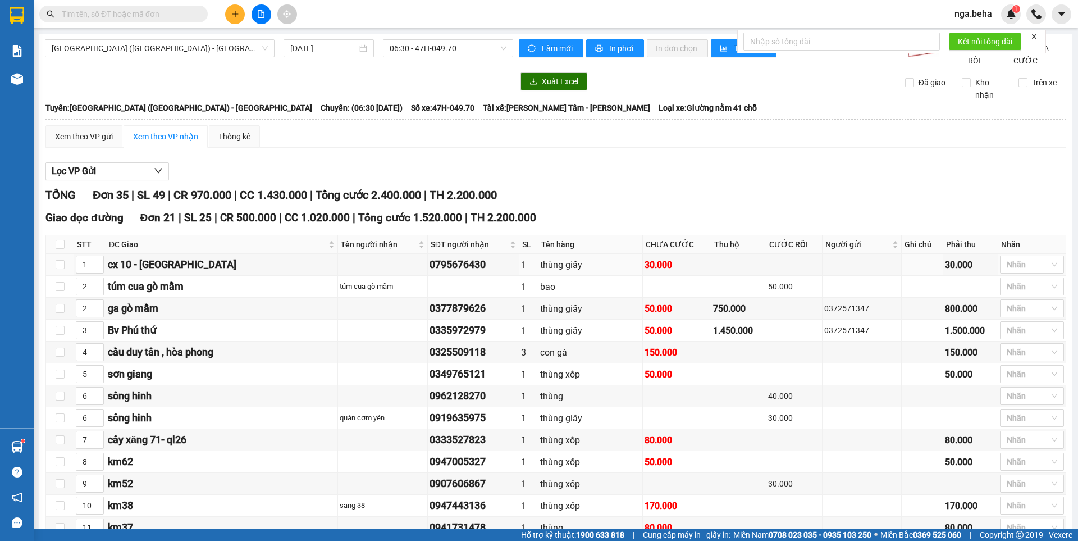  I want to click on div: 40.000, so click(794, 396).